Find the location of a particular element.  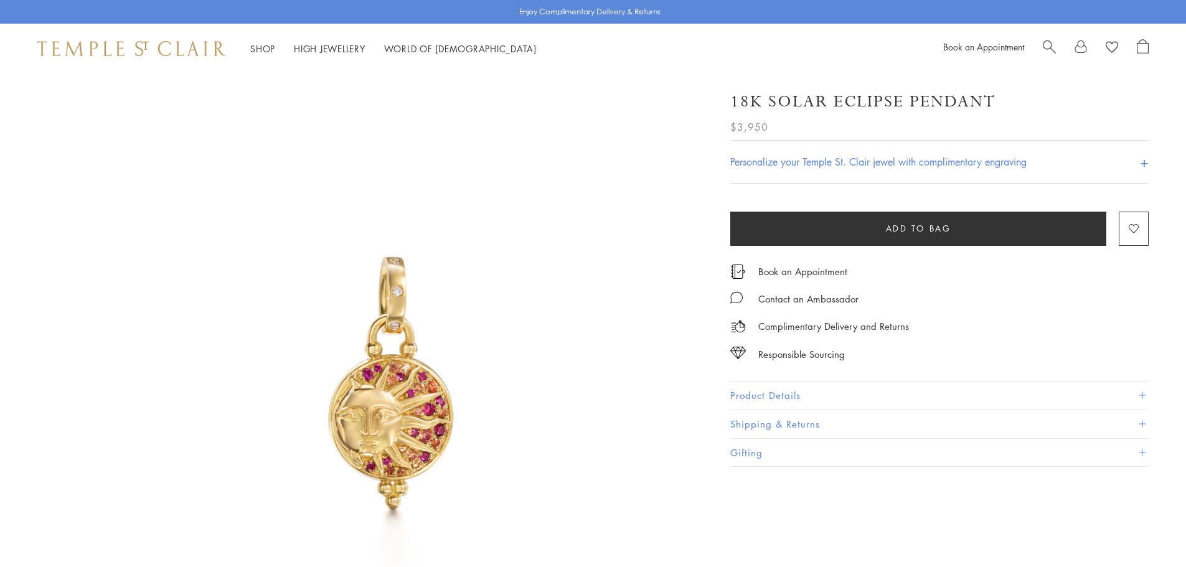

a: ShopShop is located at coordinates (263, 49).